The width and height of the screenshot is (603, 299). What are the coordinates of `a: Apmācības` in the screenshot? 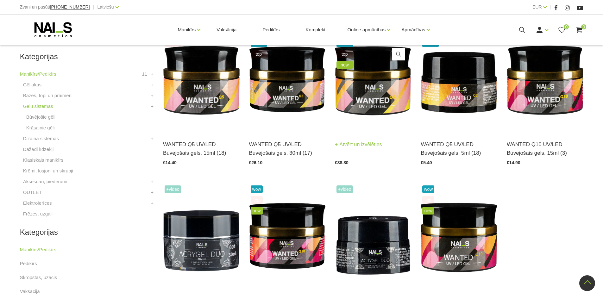 It's located at (413, 30).